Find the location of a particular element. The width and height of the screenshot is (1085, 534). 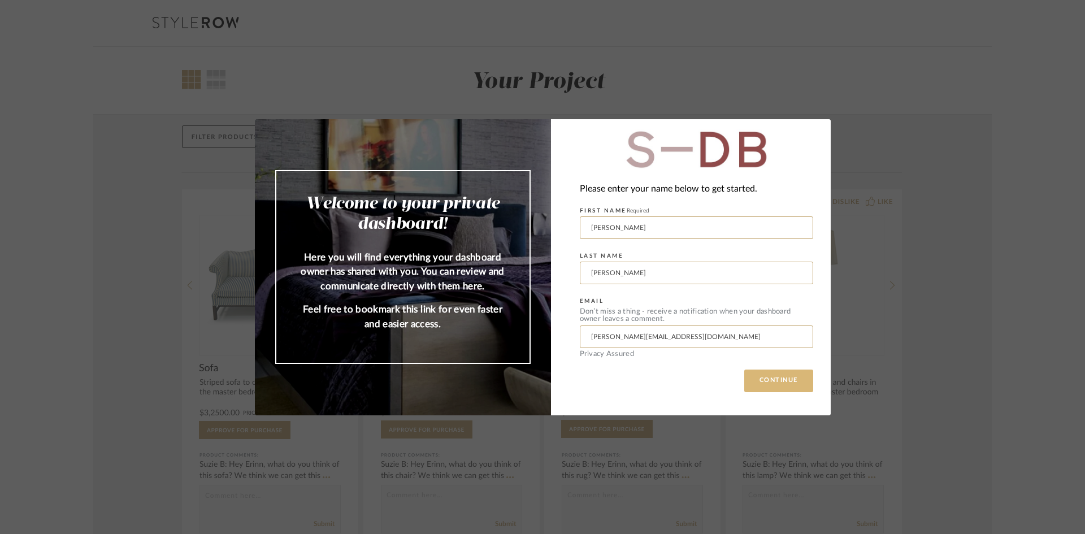

input: Enter First Name is located at coordinates (696, 228).